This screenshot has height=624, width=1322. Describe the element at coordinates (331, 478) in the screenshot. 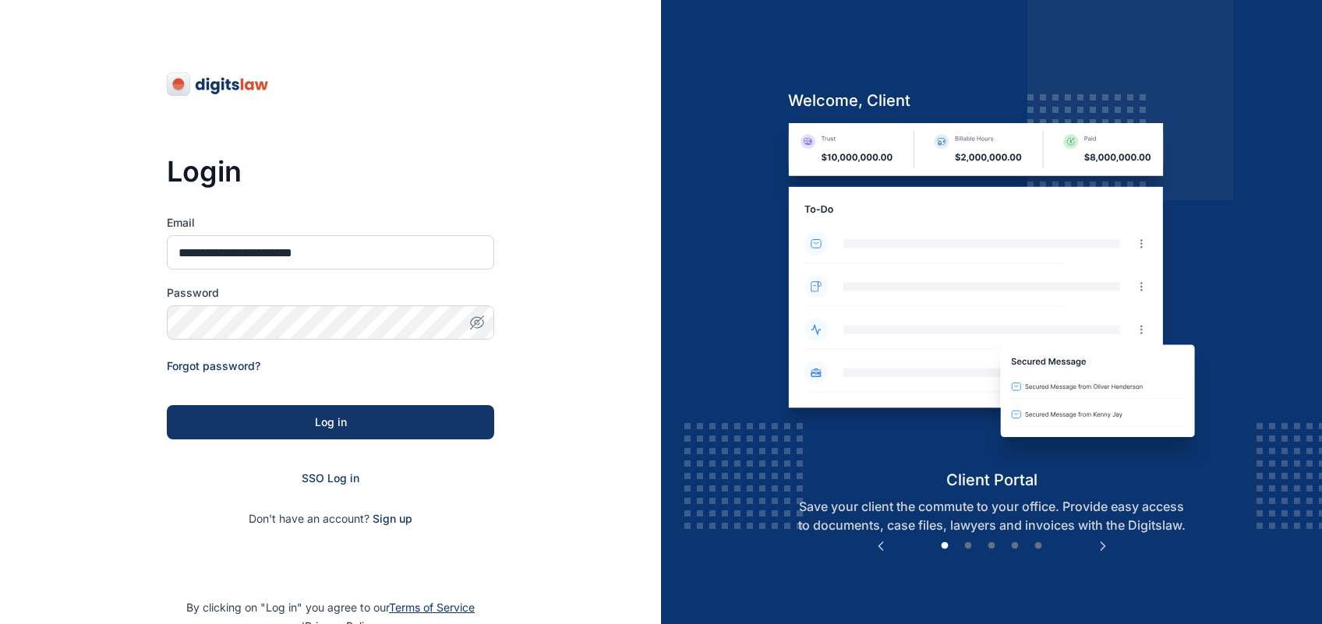

I see `a: SSO Log in` at that location.